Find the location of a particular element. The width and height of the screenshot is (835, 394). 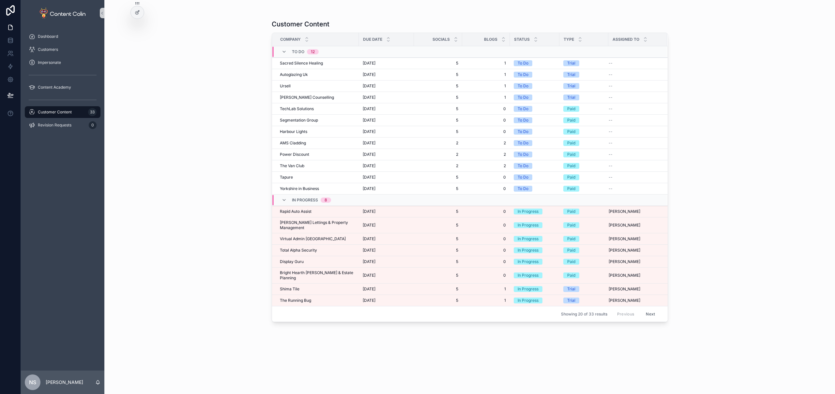

a: 0 is located at coordinates (486, 109).